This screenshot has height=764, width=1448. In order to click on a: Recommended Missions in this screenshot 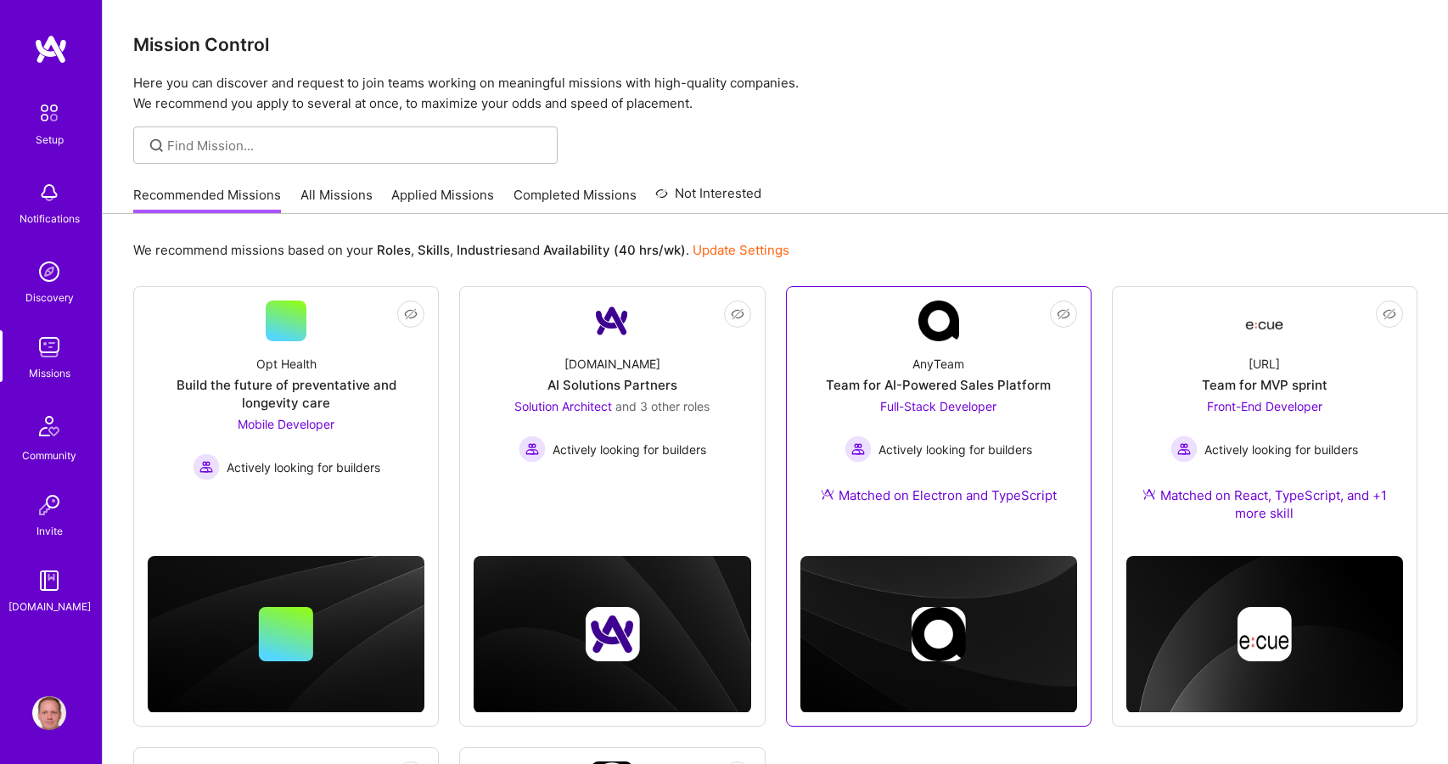, I will do `click(207, 199)`.